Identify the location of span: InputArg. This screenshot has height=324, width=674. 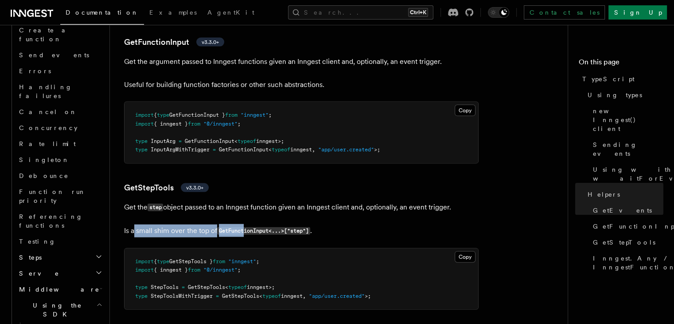
(163, 141).